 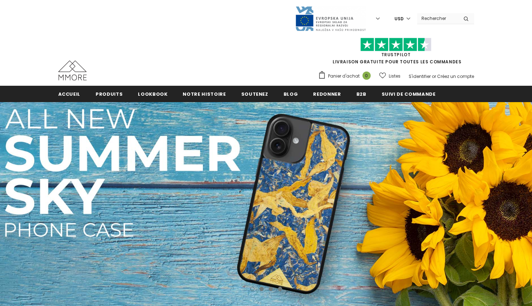 I want to click on a: Lookbook, so click(x=152, y=93).